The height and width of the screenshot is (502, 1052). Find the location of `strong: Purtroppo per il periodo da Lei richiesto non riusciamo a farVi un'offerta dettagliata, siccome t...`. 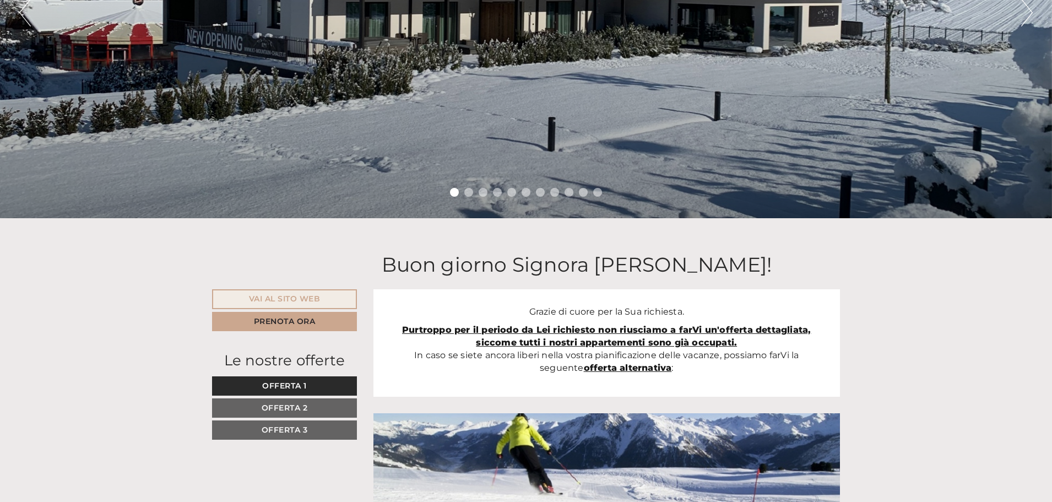

strong: Purtroppo per il periodo da Lei richiesto non riusciamo a farVi un'offerta dettagliata, siccome t... is located at coordinates (606, 336).